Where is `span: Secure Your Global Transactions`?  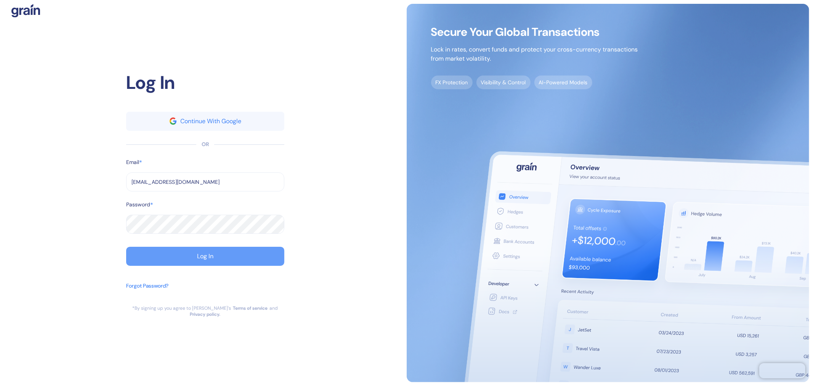
span: Secure Your Global Transactions is located at coordinates (534, 32).